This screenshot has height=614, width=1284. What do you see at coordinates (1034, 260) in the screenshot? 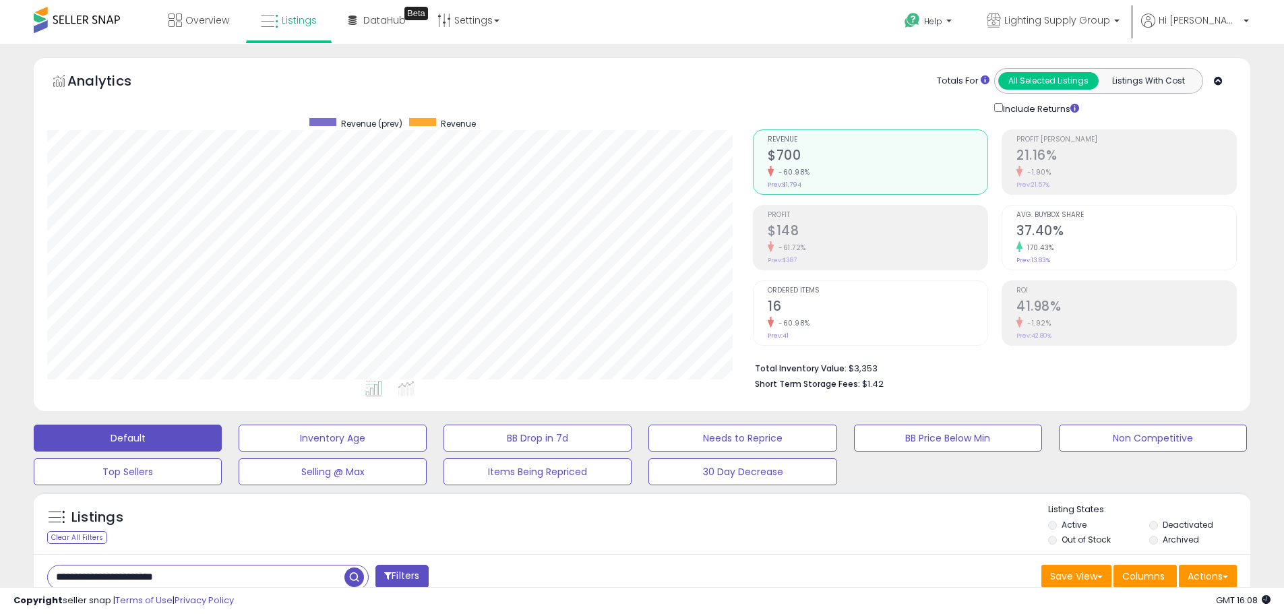
I see `small: Prev: 13.83%` at bounding box center [1034, 260].